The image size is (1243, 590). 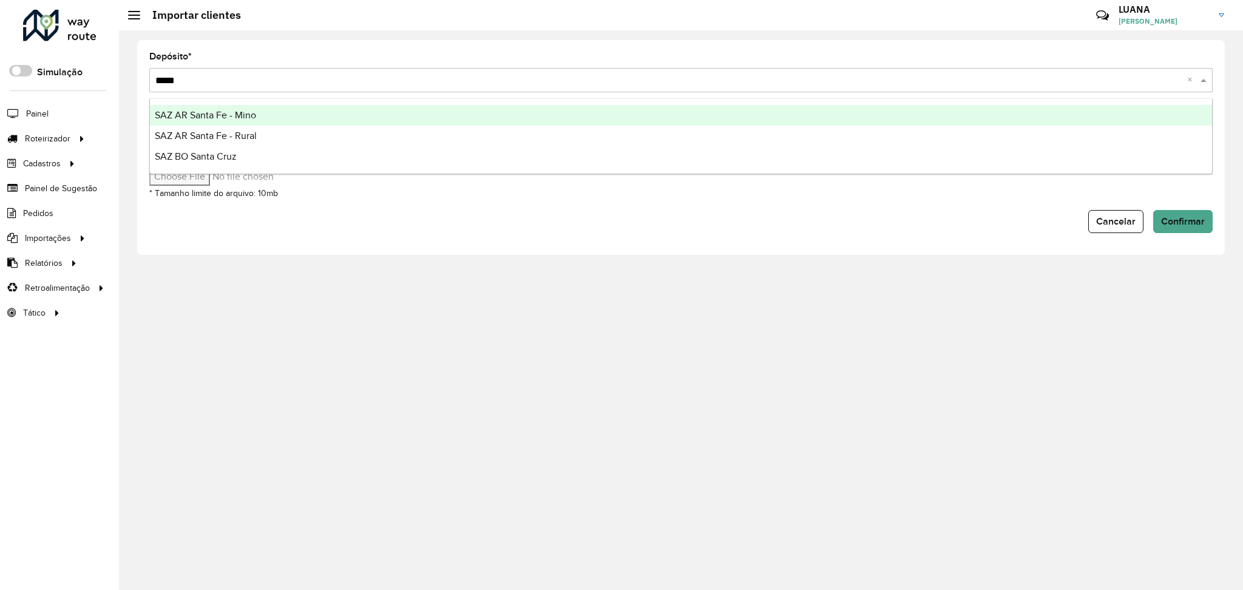 What do you see at coordinates (1116, 222) in the screenshot?
I see `button: Cancelar` at bounding box center [1116, 222].